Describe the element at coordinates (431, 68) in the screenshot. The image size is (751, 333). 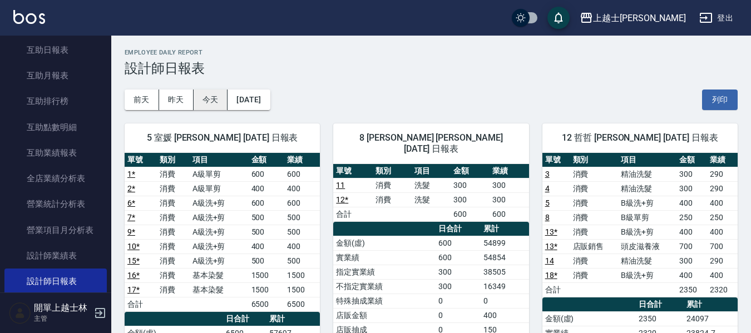
I see `h3: 設計師日報表` at that location.